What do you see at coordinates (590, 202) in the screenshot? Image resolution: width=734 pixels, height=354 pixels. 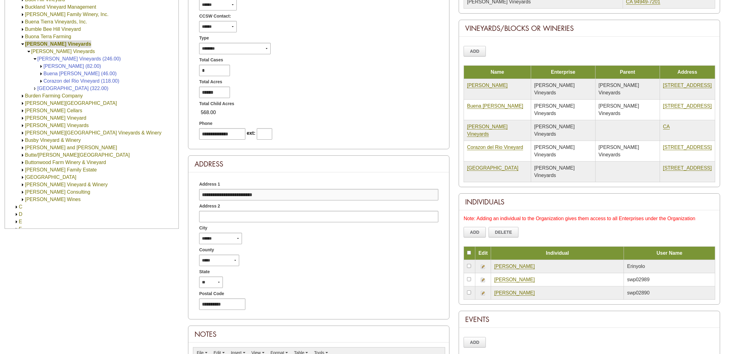 I see `div: Individuals` at bounding box center [590, 202].